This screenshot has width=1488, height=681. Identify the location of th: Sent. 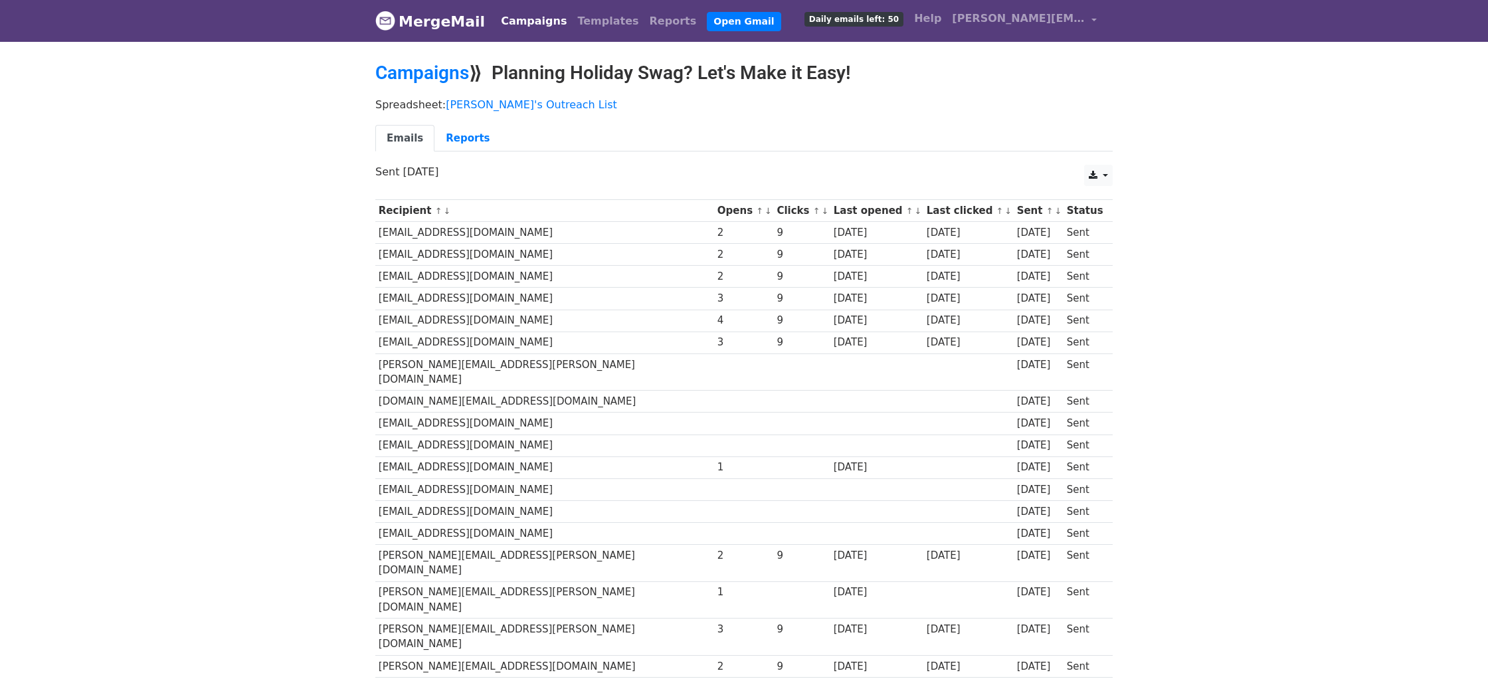
(1038, 211).